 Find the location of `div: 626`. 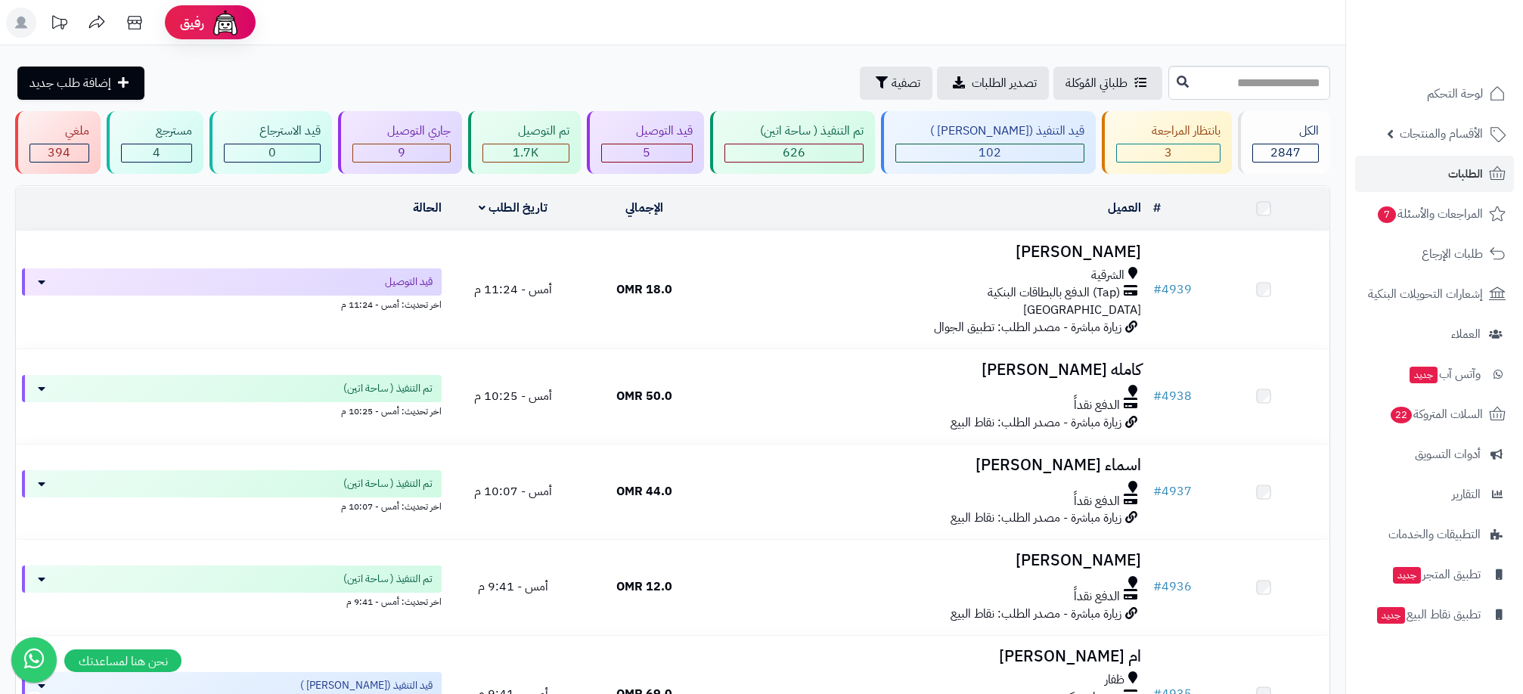

div: 626 is located at coordinates (794, 153).